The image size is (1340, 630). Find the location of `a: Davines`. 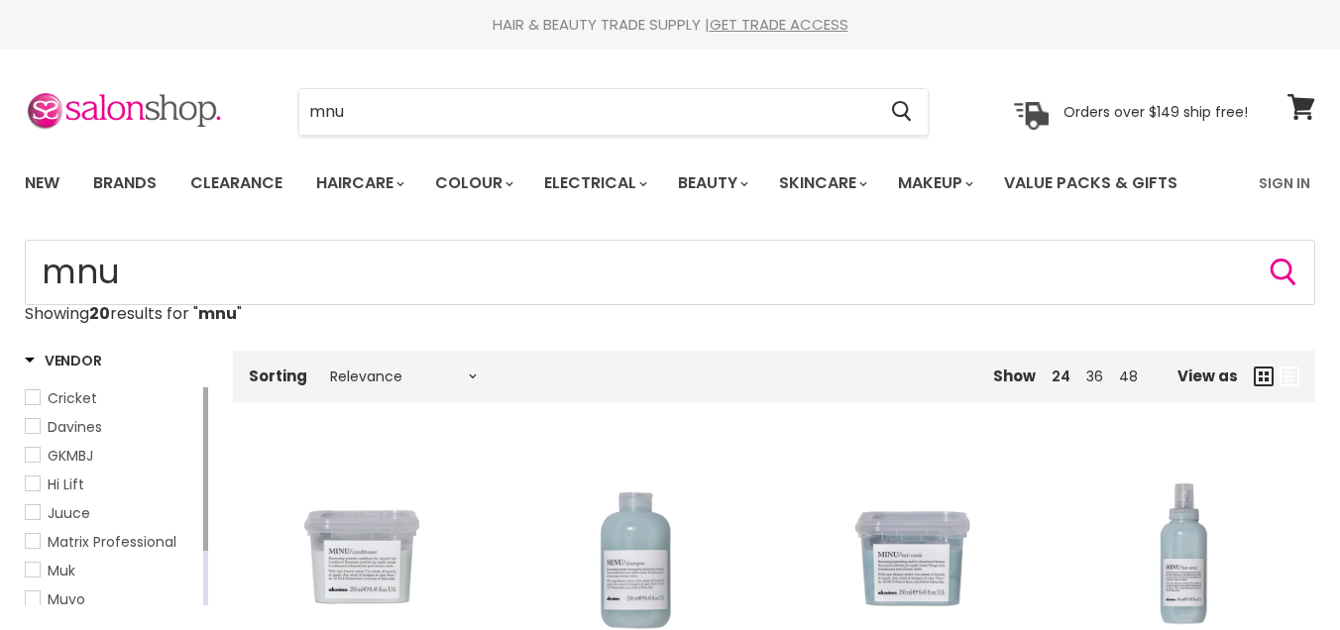

a: Davines is located at coordinates (112, 427).